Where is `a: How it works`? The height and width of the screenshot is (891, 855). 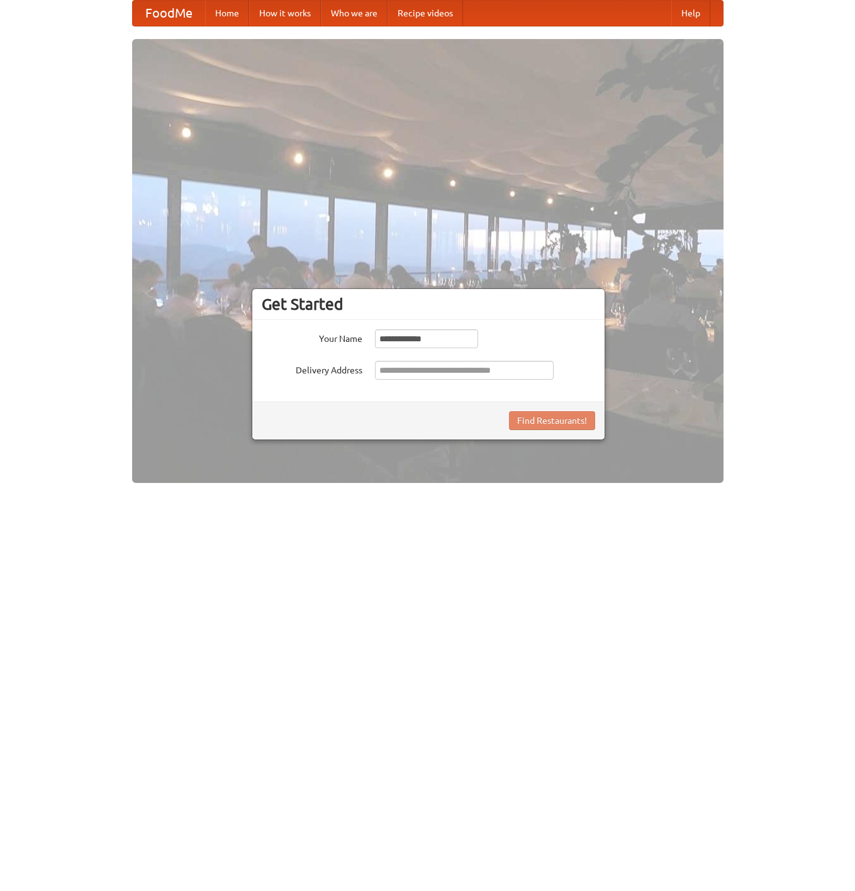 a: How it works is located at coordinates (285, 13).